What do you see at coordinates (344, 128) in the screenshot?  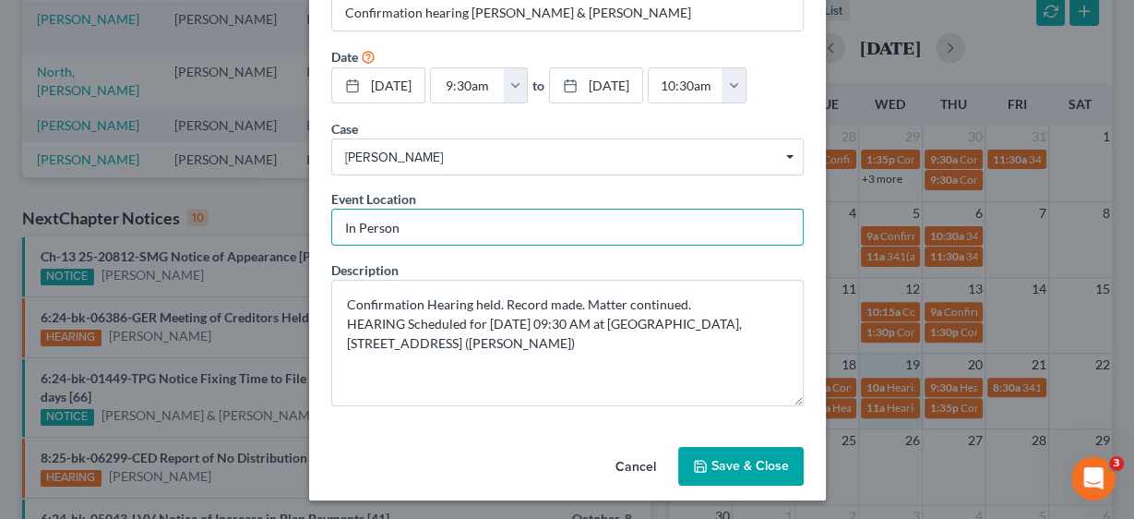 I see `label: Case` at bounding box center [344, 128].